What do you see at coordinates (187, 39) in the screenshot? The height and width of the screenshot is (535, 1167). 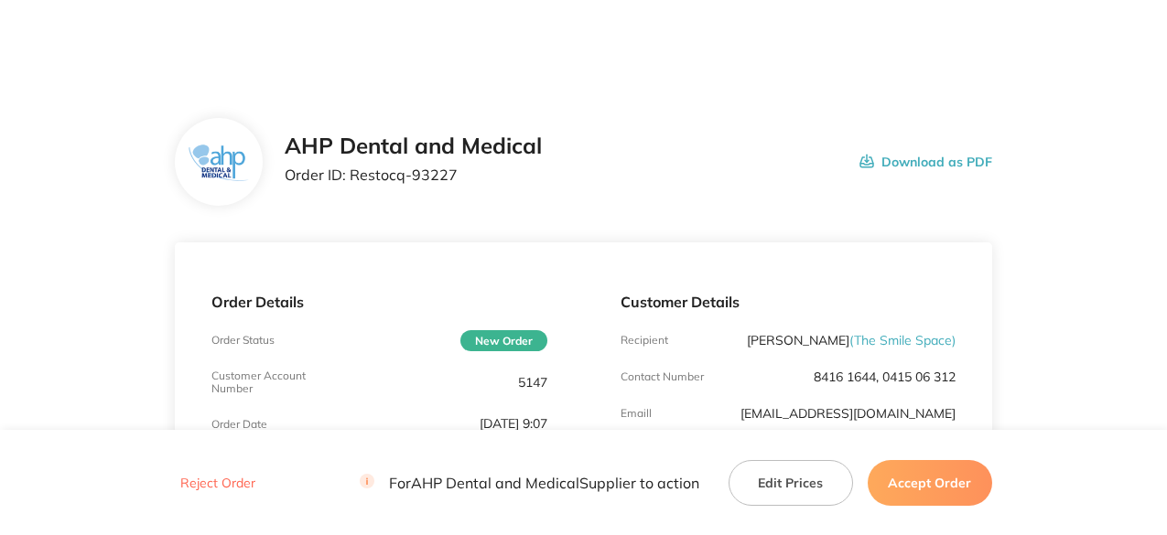 I see `img: Restocq logo` at bounding box center [187, 39].